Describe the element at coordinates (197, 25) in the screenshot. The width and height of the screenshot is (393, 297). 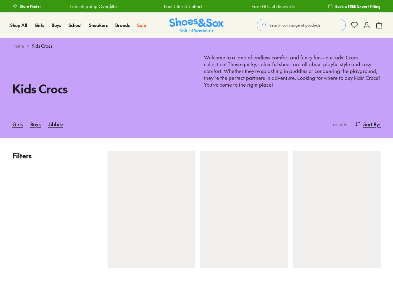
I see `img: SNS_Logo_Responsive.svg` at that location.